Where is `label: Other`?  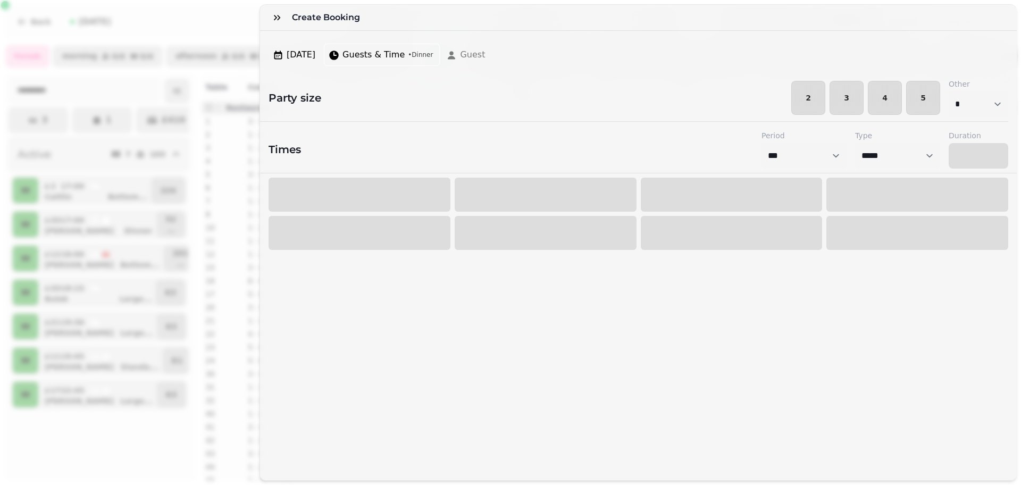
label: Other is located at coordinates (978, 84).